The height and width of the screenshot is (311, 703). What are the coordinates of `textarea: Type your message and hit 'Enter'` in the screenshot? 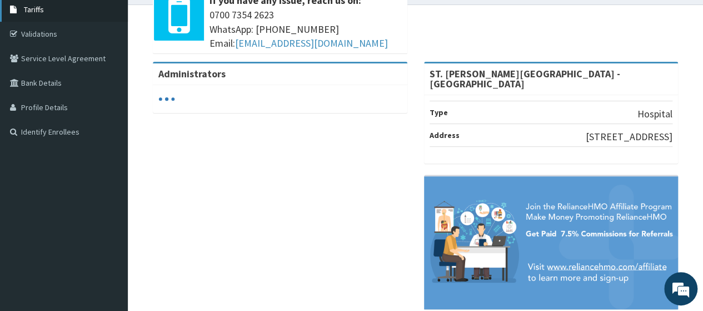 It's located at (108, 218).